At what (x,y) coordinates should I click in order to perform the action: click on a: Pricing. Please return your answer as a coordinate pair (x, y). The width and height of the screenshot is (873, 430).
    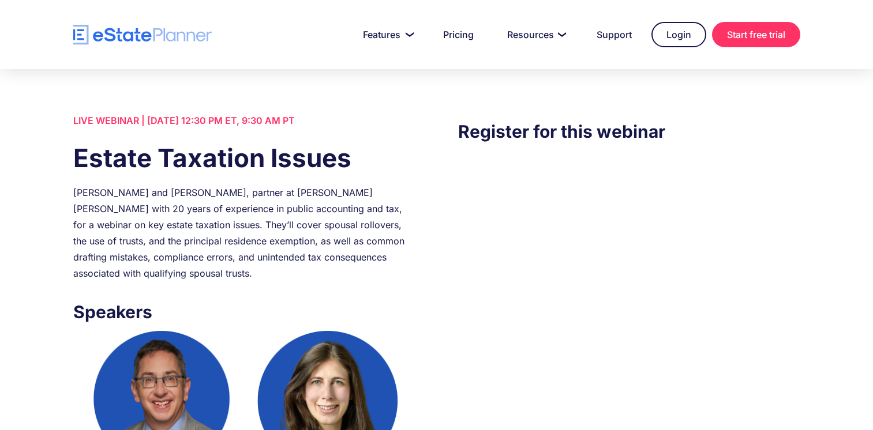
    Looking at the image, I should click on (458, 35).